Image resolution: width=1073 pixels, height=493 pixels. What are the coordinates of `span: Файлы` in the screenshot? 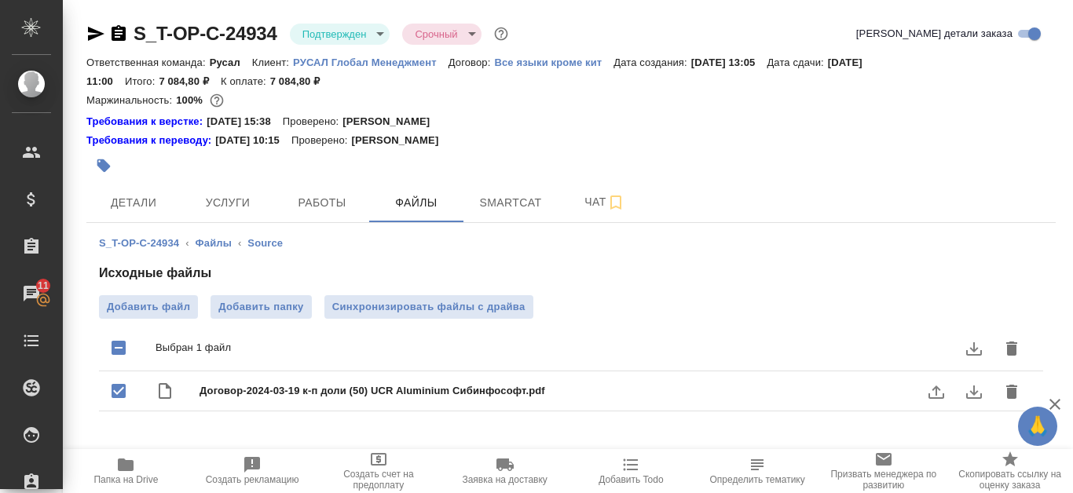 It's located at (416, 203).